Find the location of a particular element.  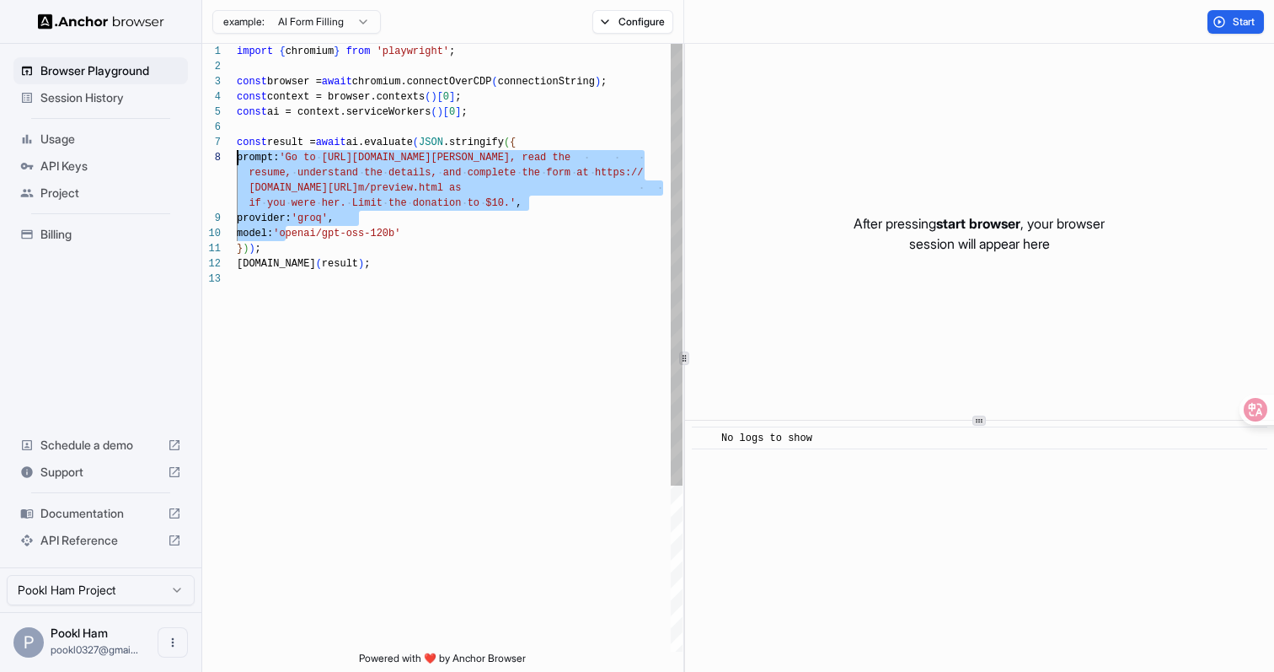

div: 6 is located at coordinates (211, 127).